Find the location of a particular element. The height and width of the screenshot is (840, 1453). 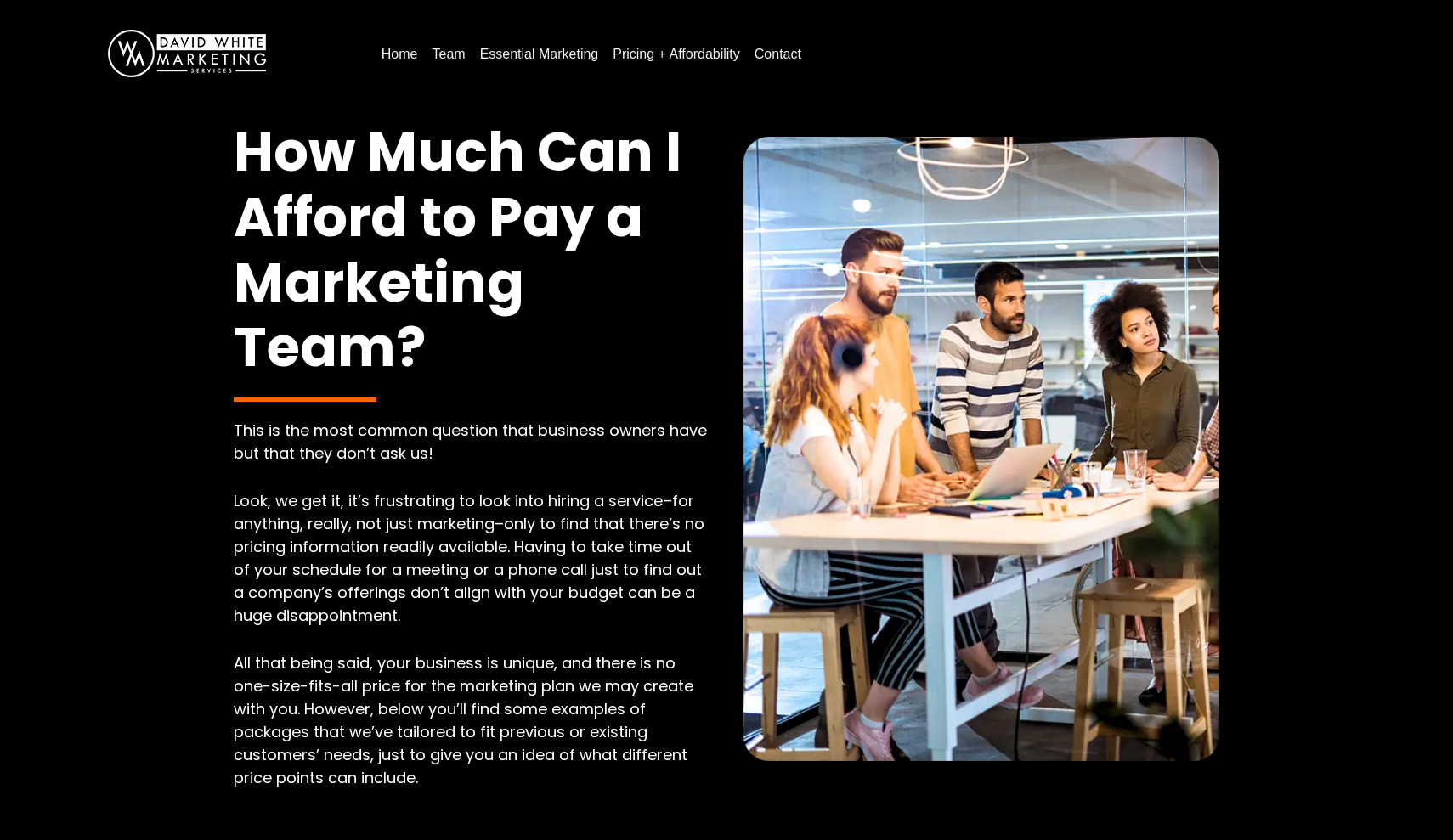

a: DavidWhite-Marketing-Logo is located at coordinates (187, 52).